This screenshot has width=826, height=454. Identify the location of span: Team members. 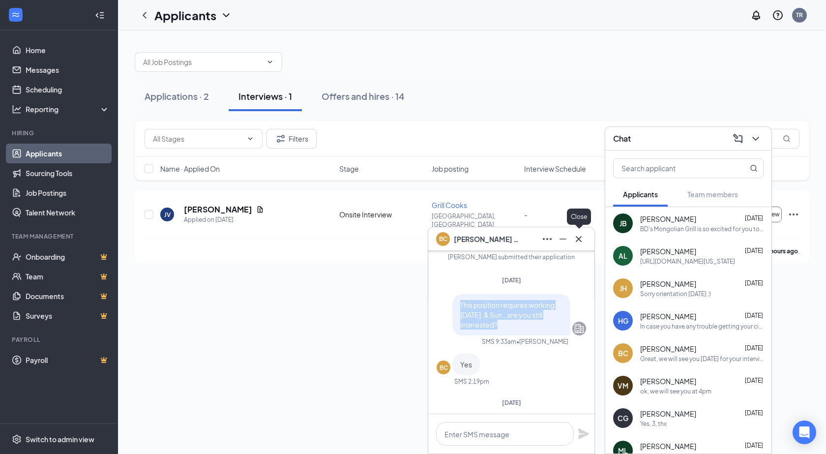
(712, 194).